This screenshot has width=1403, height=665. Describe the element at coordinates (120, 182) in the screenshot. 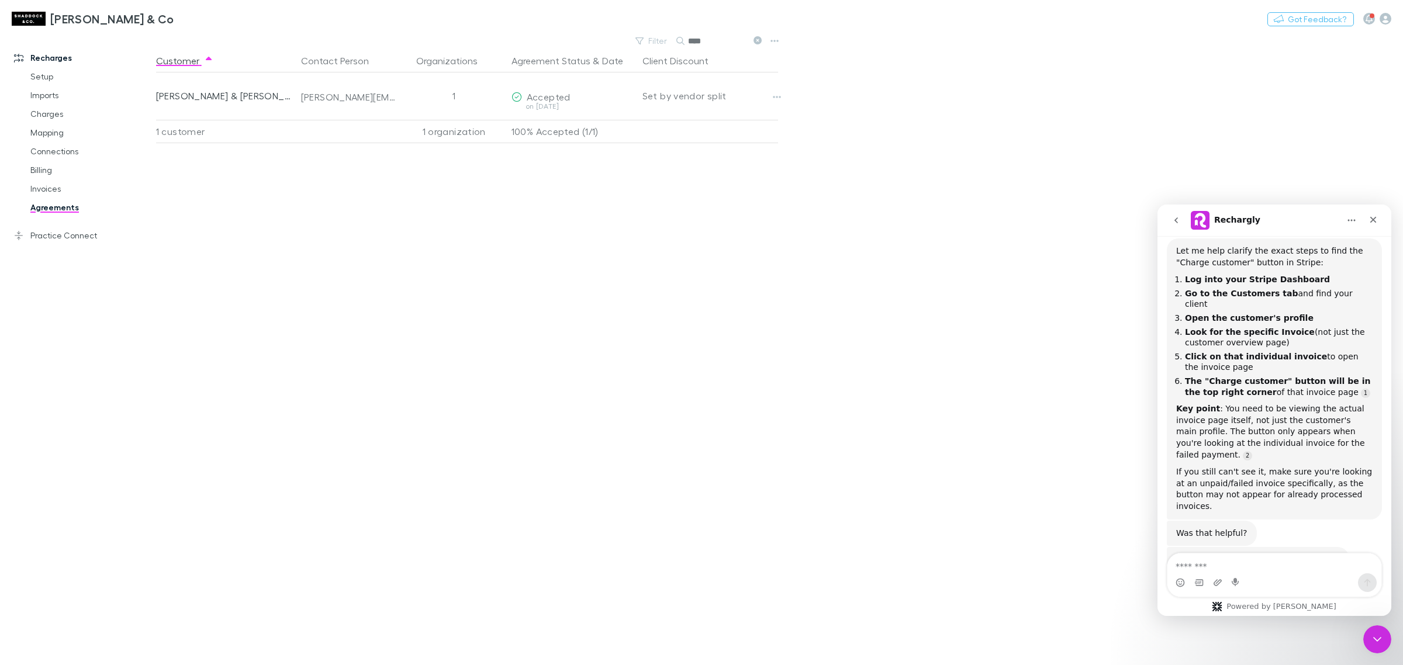

I see `b: The "Charge customer" button will be in the top right corner` at that location.